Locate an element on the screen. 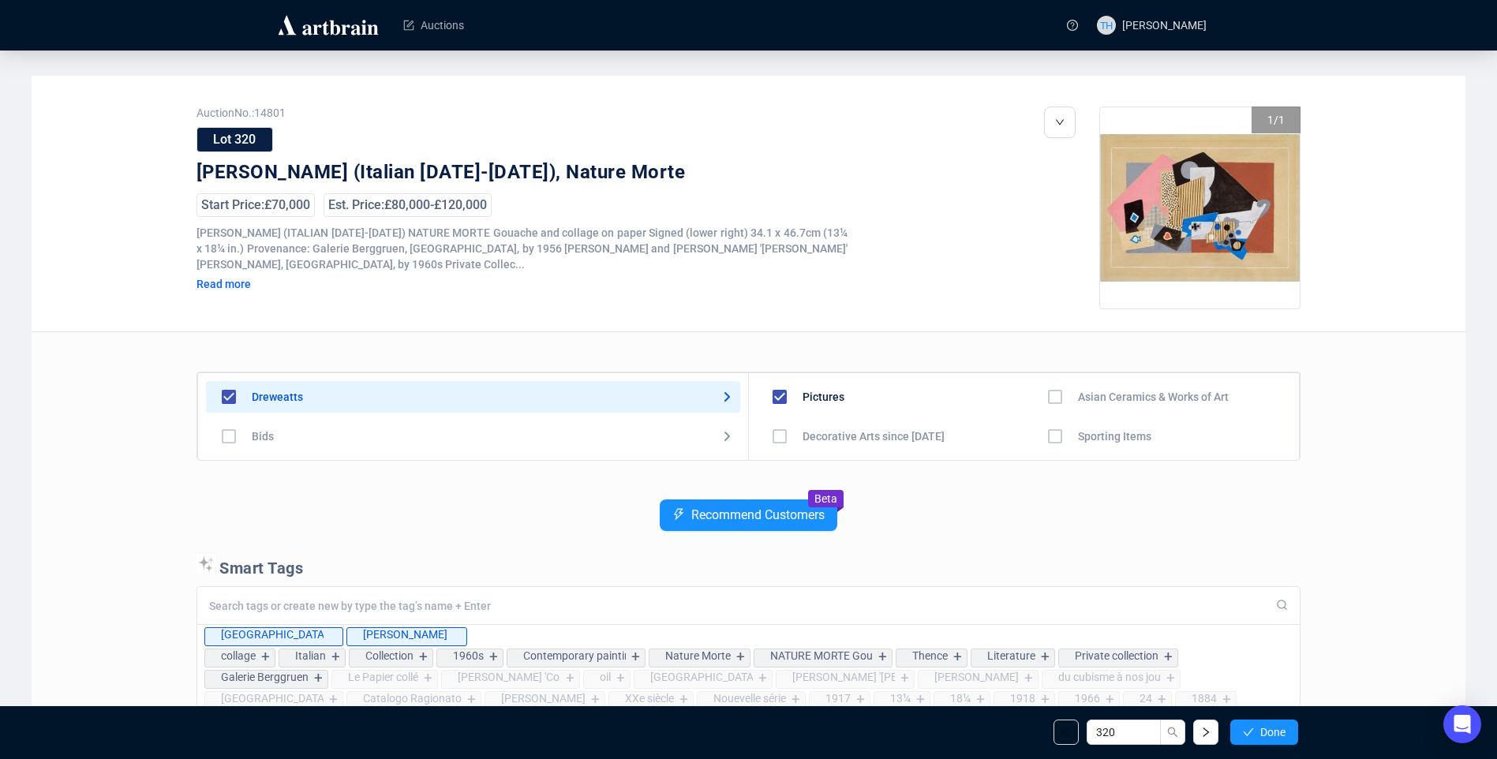  div: Le Papier collé is located at coordinates (383, 677).